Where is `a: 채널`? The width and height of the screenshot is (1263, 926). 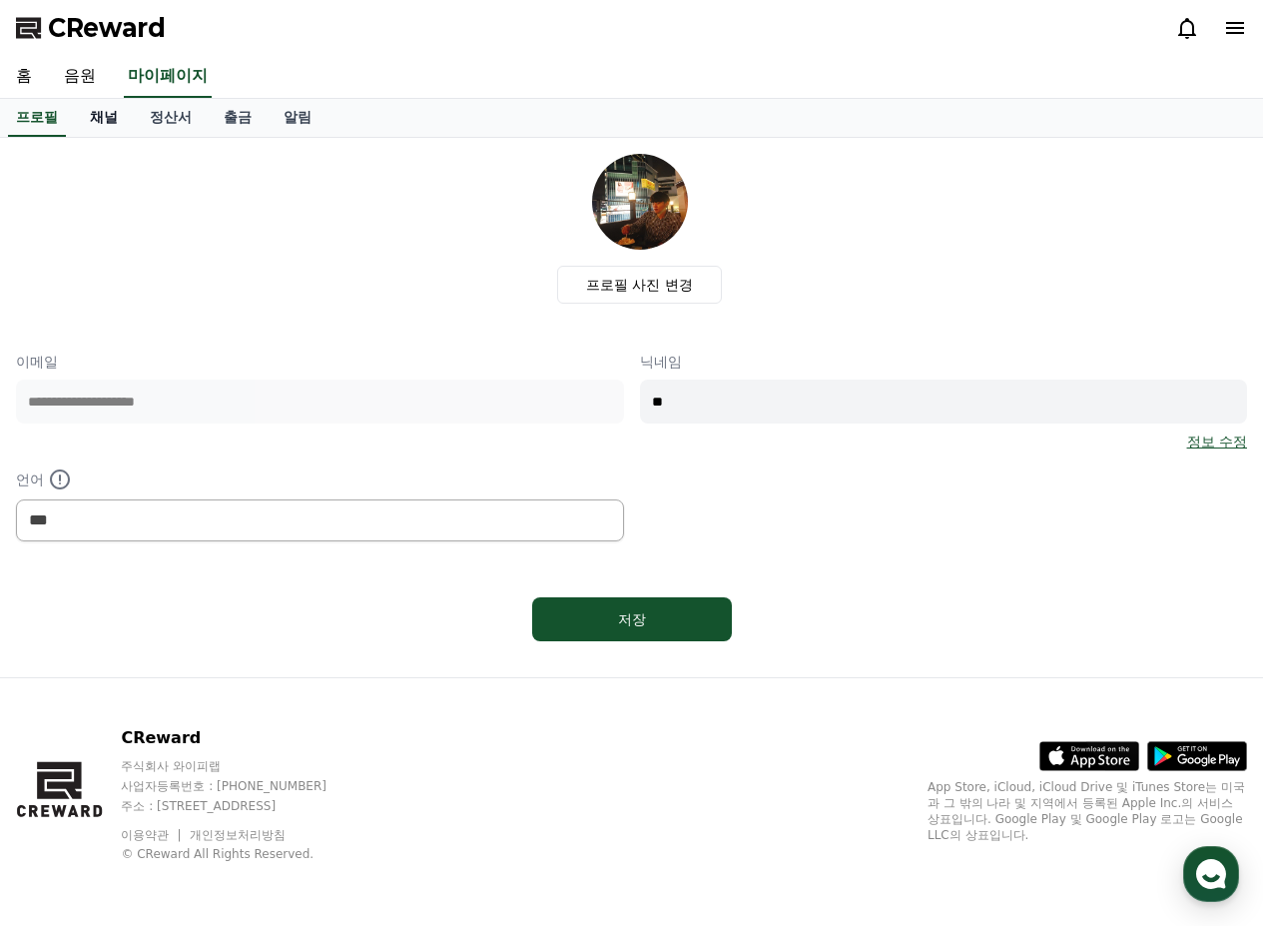 a: 채널 is located at coordinates (104, 118).